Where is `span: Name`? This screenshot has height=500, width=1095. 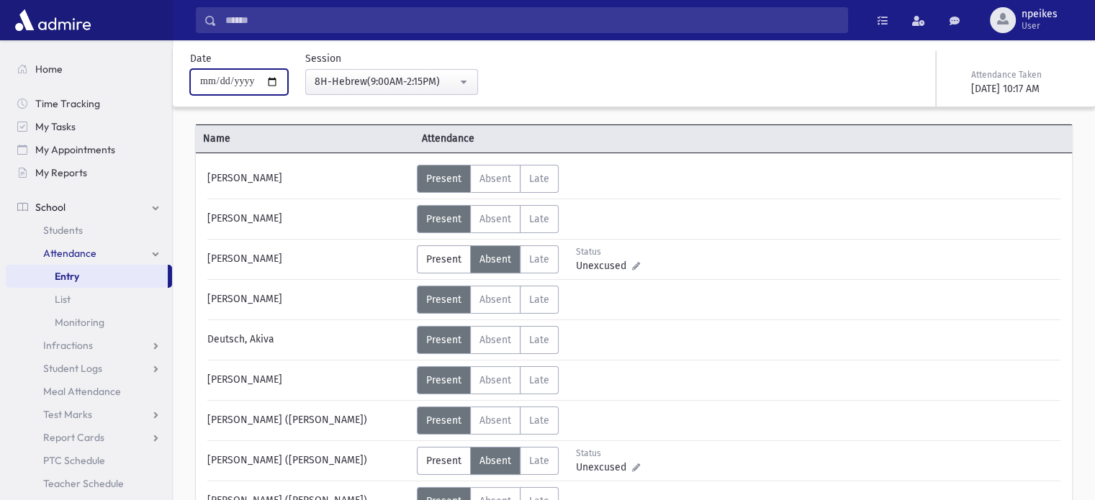
span: Name is located at coordinates (305, 138).